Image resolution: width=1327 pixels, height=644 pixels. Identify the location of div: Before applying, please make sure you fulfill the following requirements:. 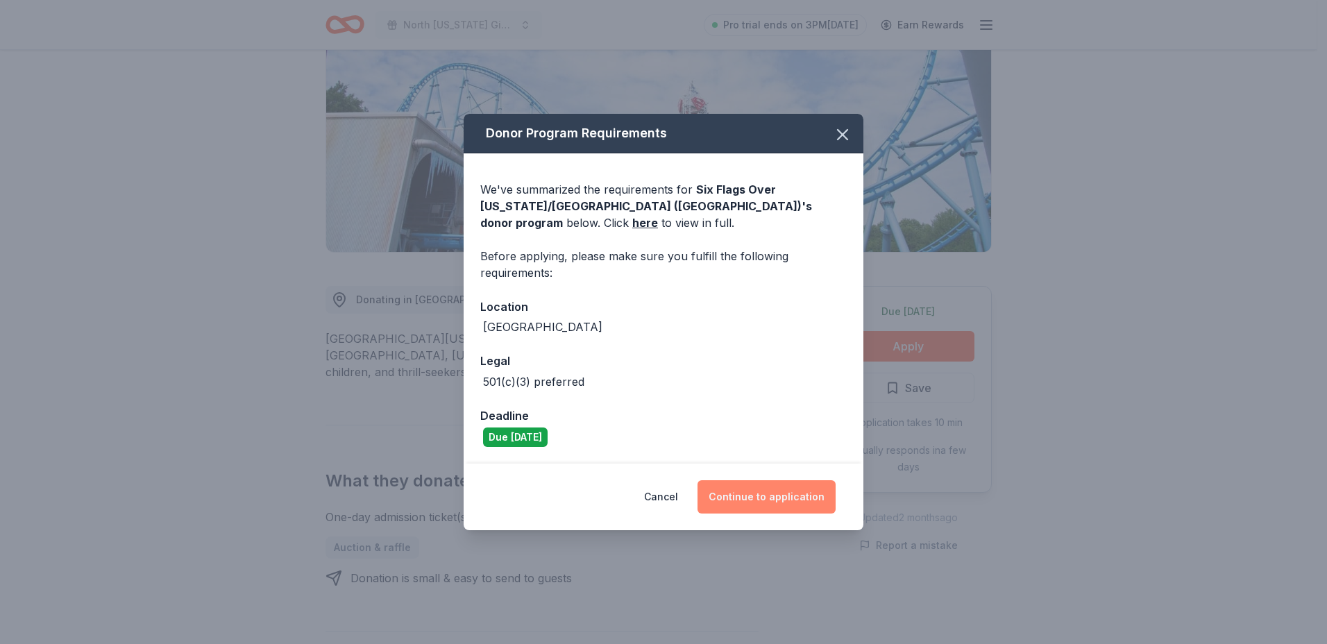
(664, 264).